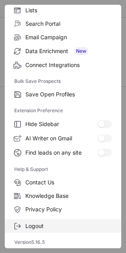 The height and width of the screenshot is (253, 126). Describe the element at coordinates (63, 110) in the screenshot. I see `label: Extension Preference` at that location.